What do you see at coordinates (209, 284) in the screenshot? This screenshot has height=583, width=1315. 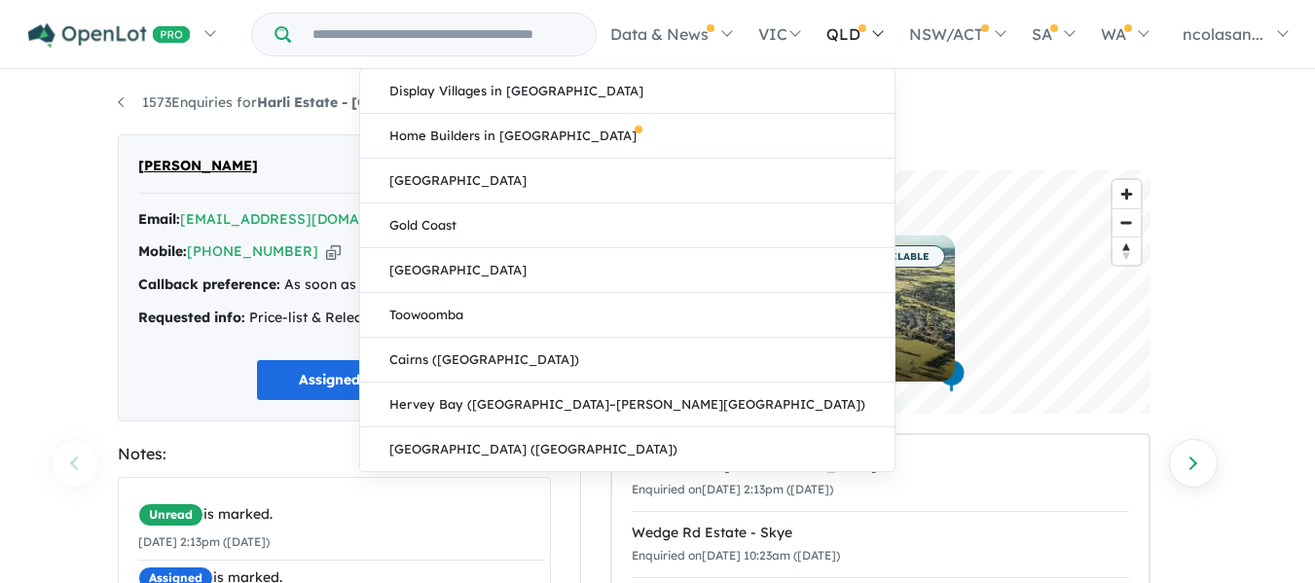 I see `strong: Callback preference:` at bounding box center [209, 284].